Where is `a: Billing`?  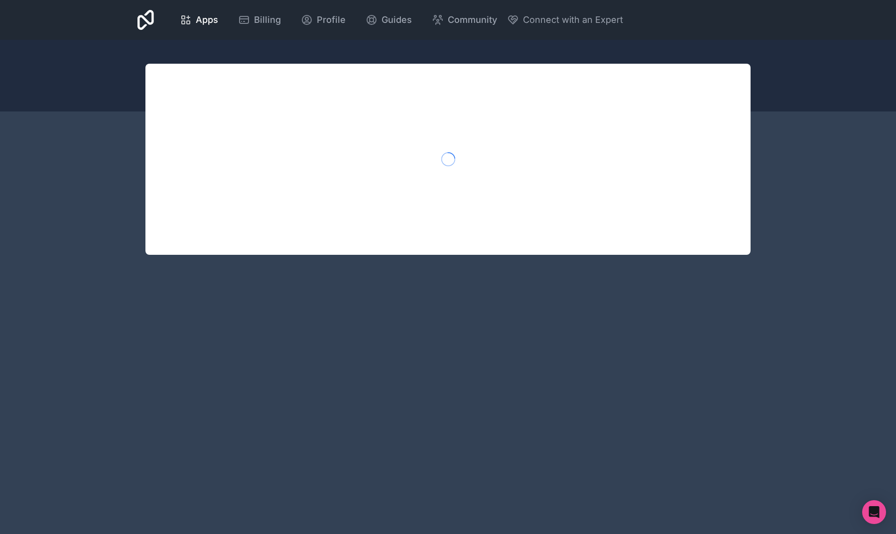 a: Billing is located at coordinates (259, 20).